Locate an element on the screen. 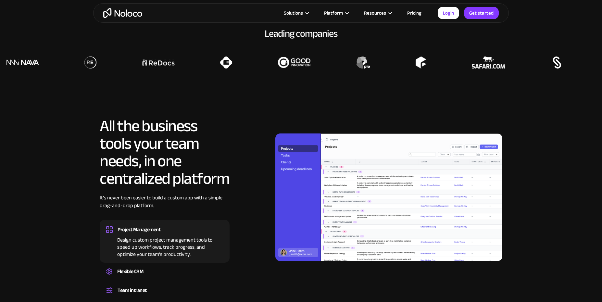 The height and width of the screenshot is (302, 602). div: It’s never been easier to build a custom app with a simple drag-and-drop platform. is located at coordinates (165, 206).